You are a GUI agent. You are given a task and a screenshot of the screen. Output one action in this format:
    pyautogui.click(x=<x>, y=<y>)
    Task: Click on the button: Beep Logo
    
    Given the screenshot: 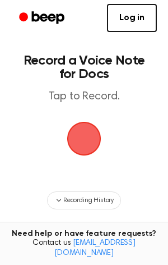 What is the action you would take?
    pyautogui.click(x=84, y=138)
    